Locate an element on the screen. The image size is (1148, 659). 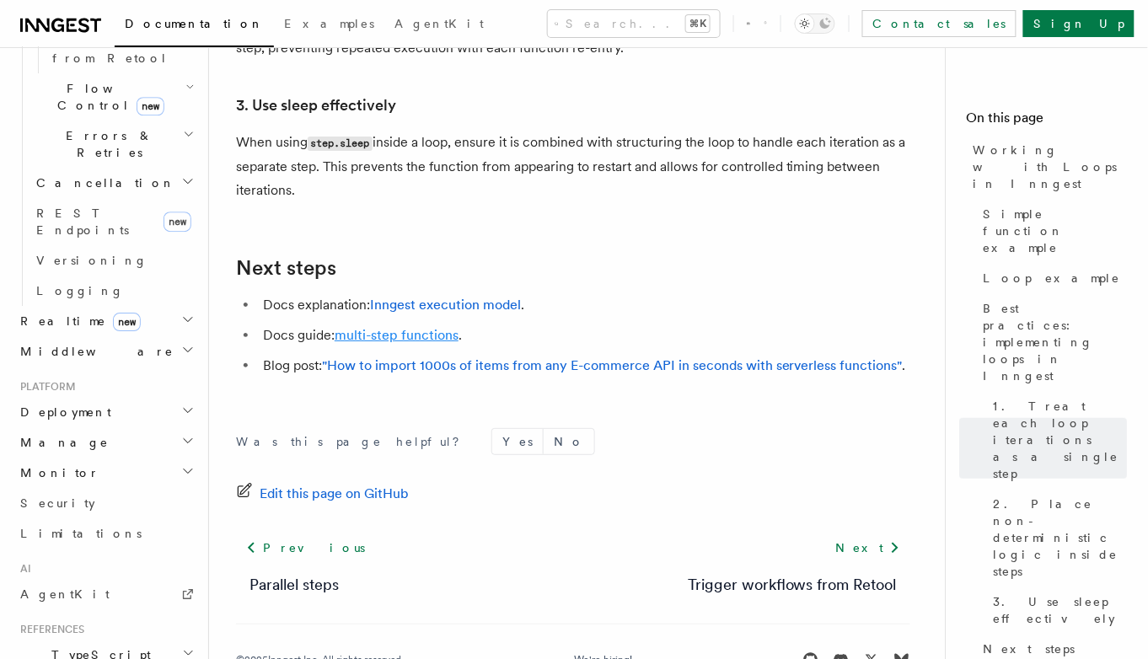
p: Was this page helpful? is located at coordinates (353, 442).